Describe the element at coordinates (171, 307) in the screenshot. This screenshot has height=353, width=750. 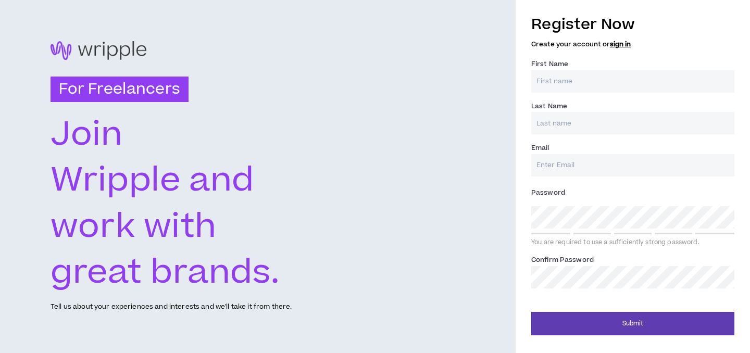
I see `p: Tell us about your experiences and interests and we'll take it from there.` at that location.